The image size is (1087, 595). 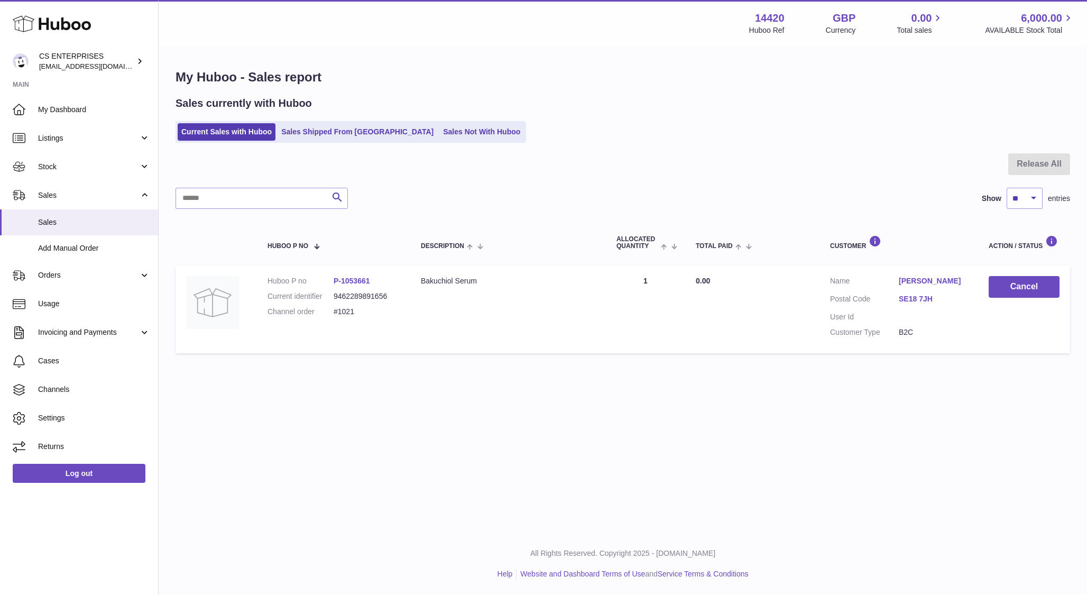 I want to click on a: Service Terms & Conditions, so click(x=703, y=574).